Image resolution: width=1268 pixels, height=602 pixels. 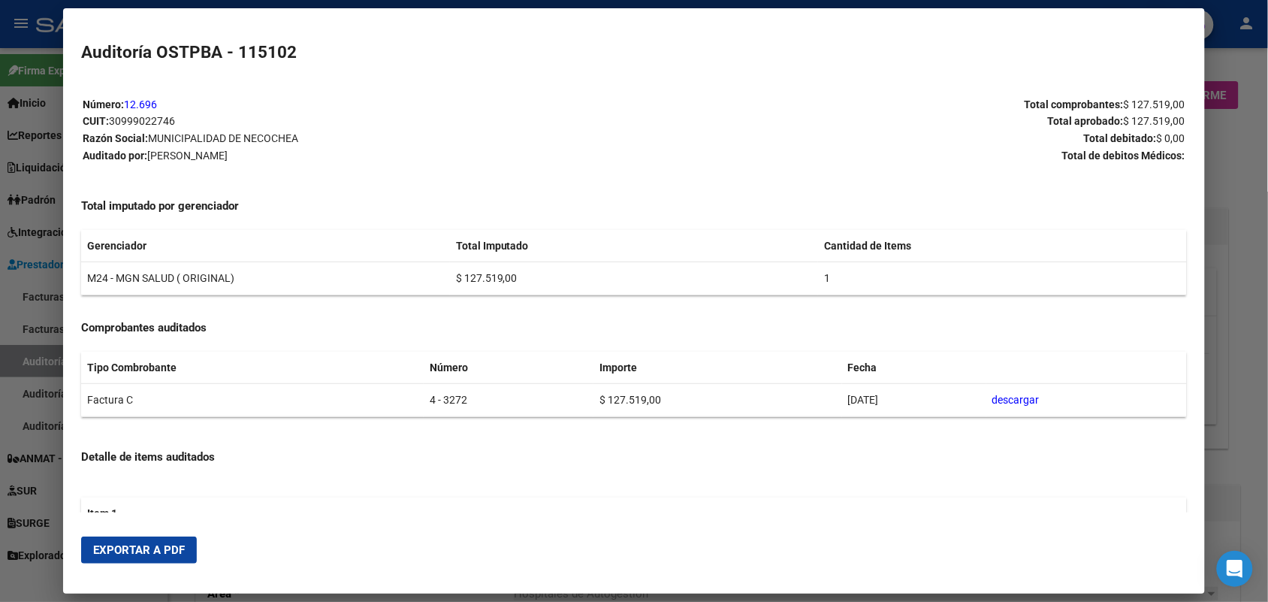 What do you see at coordinates (265, 279) in the screenshot?
I see `td: M24 - MGN SALUD ( ORIGINAL)` at bounding box center [265, 279].